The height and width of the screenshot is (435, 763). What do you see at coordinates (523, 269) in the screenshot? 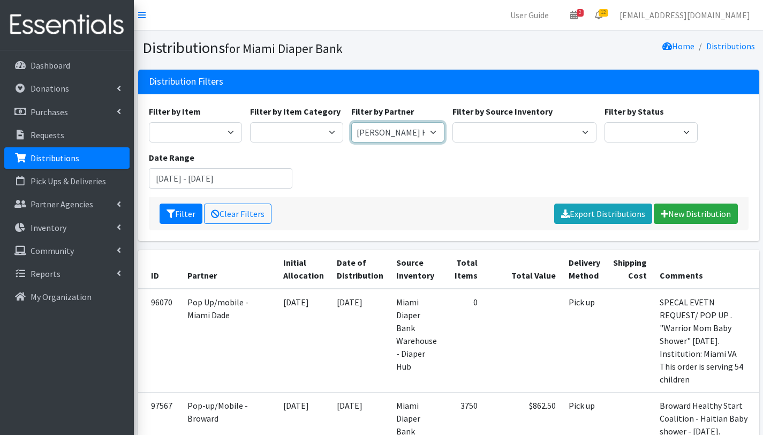
I see `th: Total Value` at bounding box center [523, 269].